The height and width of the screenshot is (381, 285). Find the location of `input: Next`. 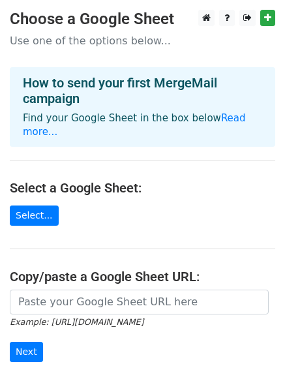

input: Next is located at coordinates (26, 351).